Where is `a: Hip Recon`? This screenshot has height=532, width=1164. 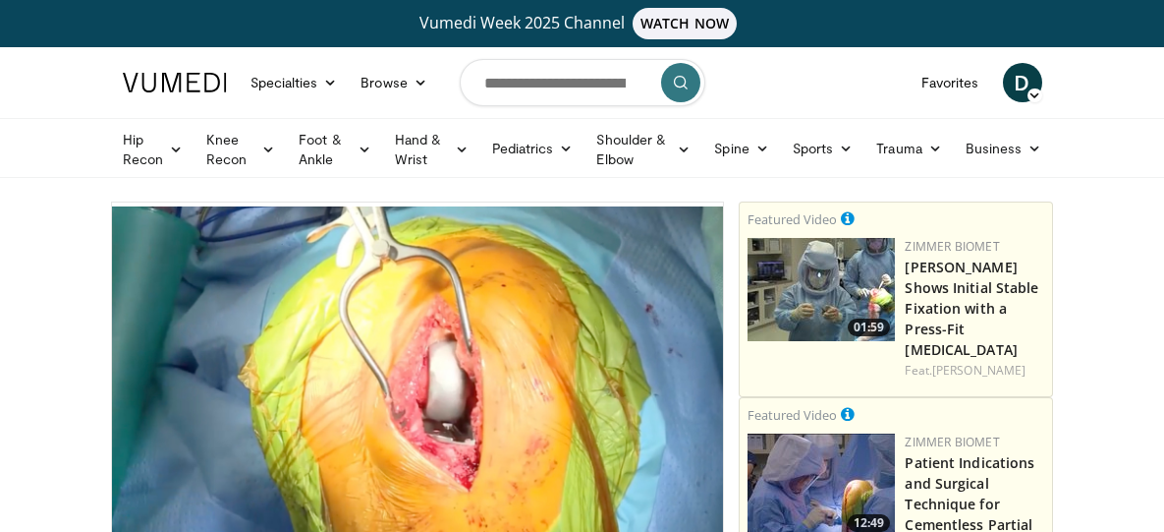 a: Hip Recon is located at coordinates (152, 149).